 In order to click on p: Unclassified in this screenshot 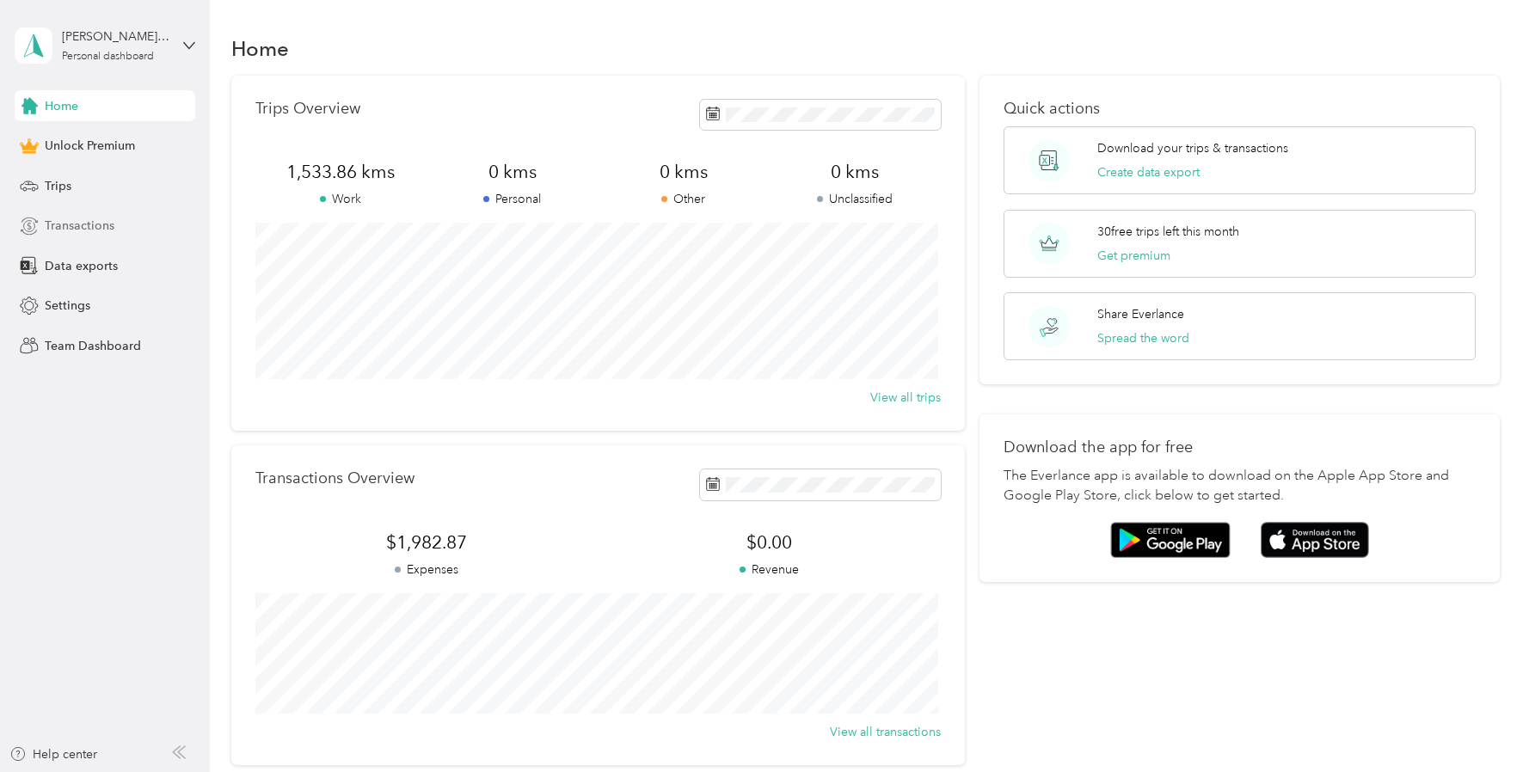, I will do `click(854, 199)`.